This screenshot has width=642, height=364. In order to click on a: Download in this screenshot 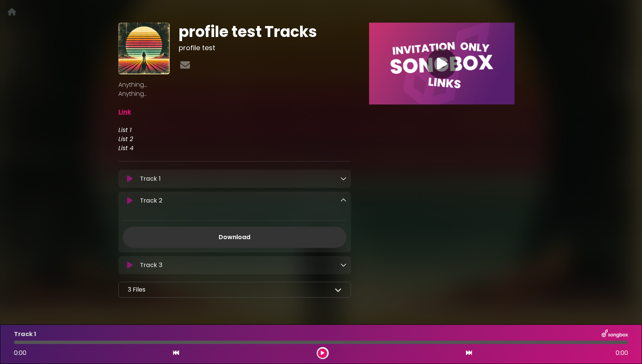, I will do `click(235, 237)`.